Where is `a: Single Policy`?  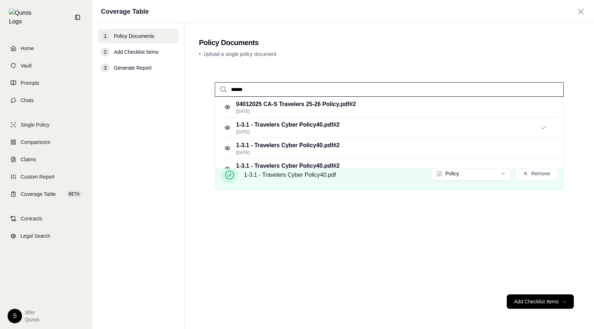 a: Single Policy is located at coordinates (46, 125).